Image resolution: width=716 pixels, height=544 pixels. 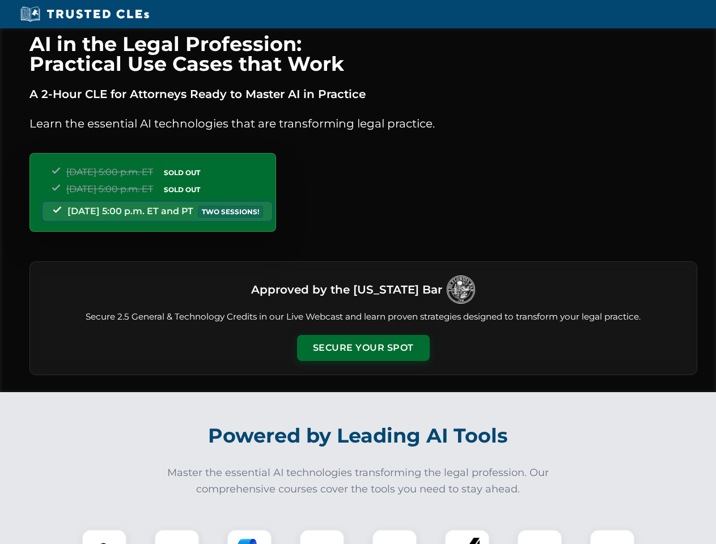 I want to click on h1: AI in the Legal Profession: Practical Use Cases that Work, so click(x=363, y=54).